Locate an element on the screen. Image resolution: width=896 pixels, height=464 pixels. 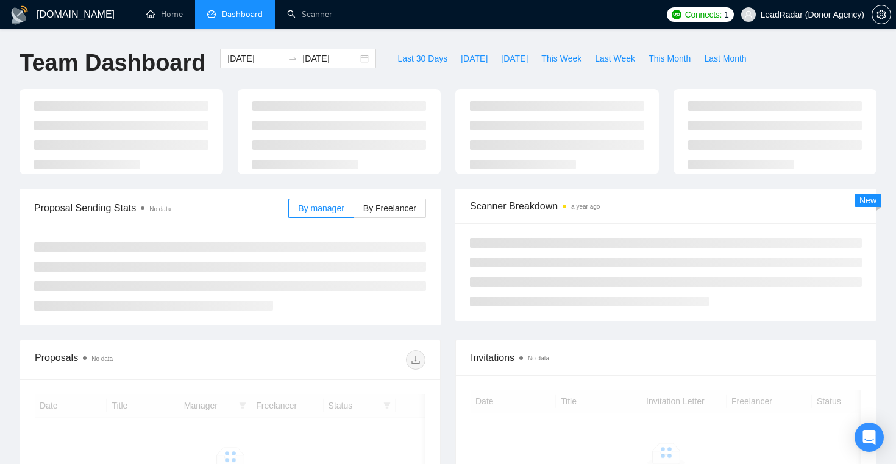
button: This Week is located at coordinates (561, 58).